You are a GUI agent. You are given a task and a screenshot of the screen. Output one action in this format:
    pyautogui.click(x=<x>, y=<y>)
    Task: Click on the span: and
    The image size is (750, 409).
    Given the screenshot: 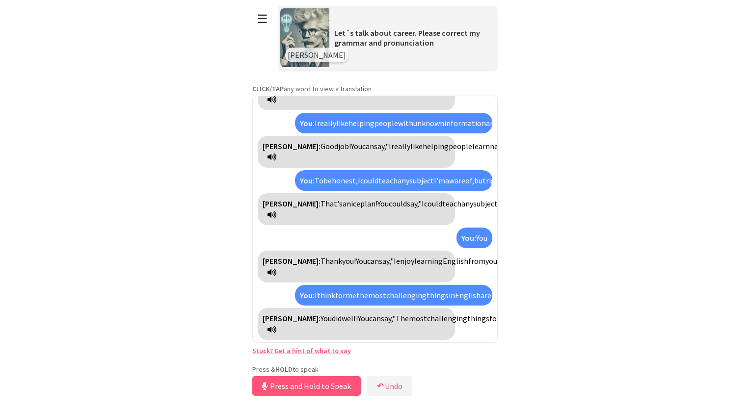 What is the action you would take?
    pyautogui.click(x=492, y=123)
    